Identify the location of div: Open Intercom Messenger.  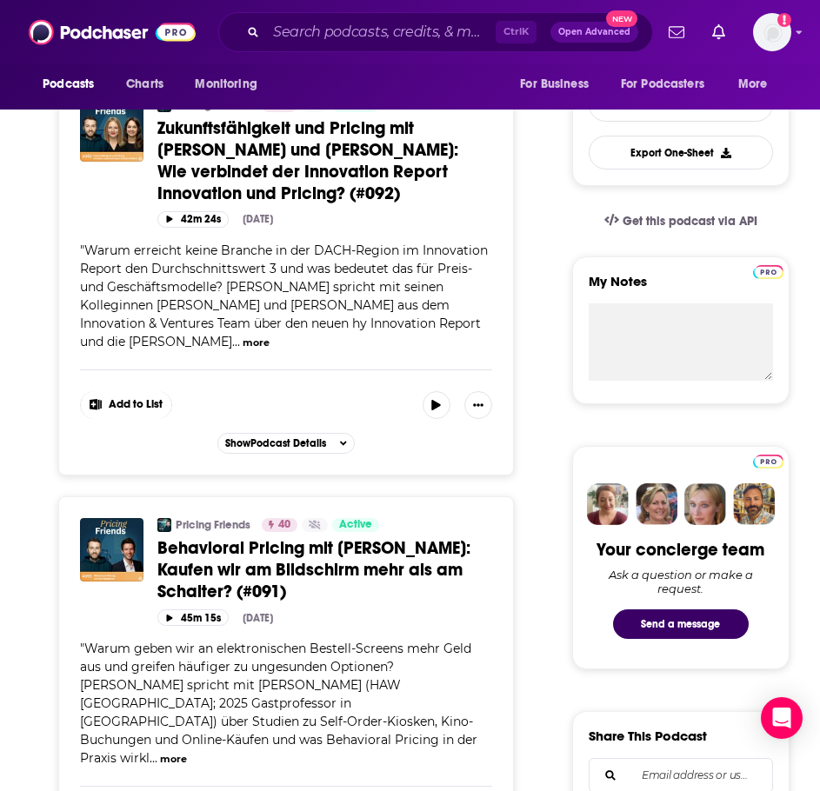
(782, 718).